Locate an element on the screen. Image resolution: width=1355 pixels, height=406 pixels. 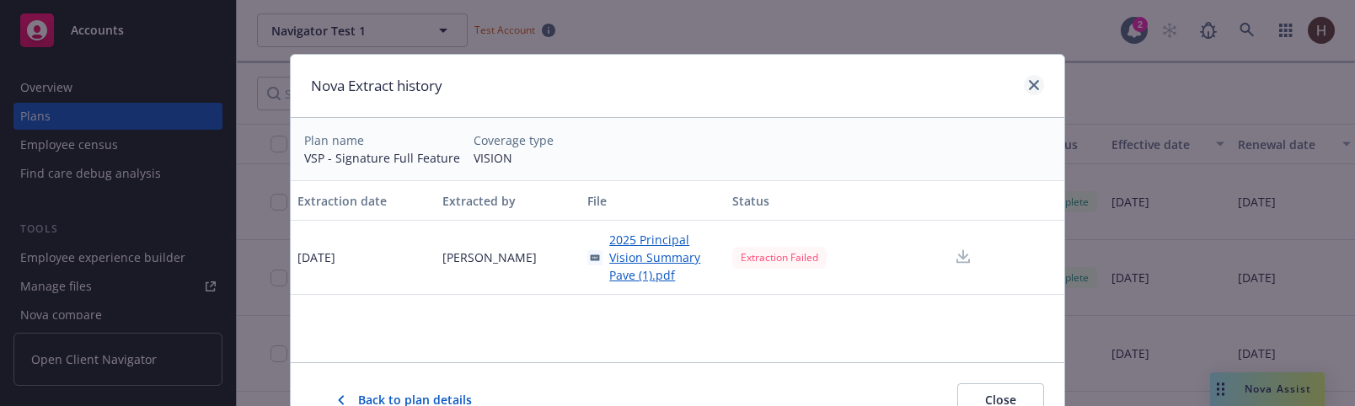
div: Coverage type is located at coordinates (513, 140).